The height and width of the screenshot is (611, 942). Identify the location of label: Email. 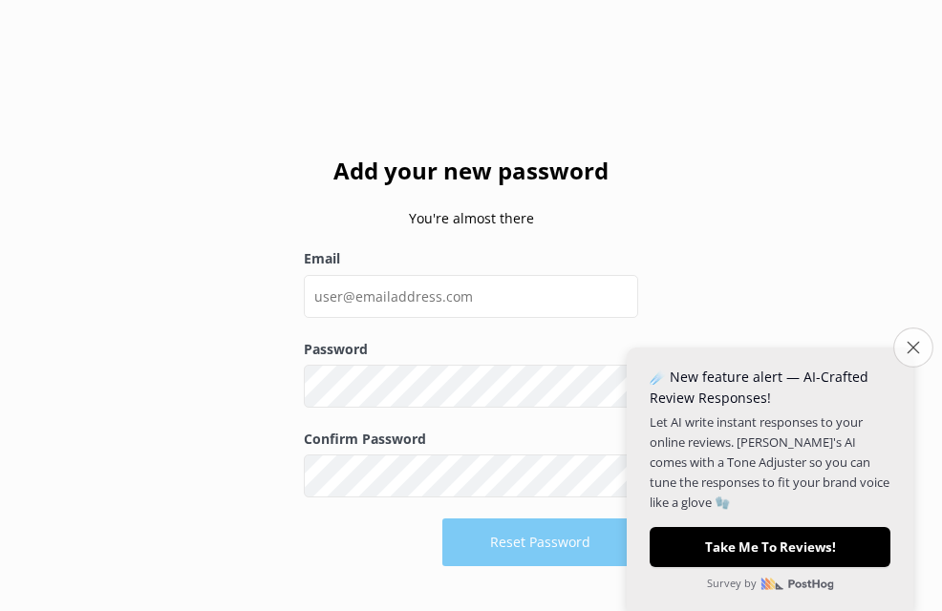
(471, 259).